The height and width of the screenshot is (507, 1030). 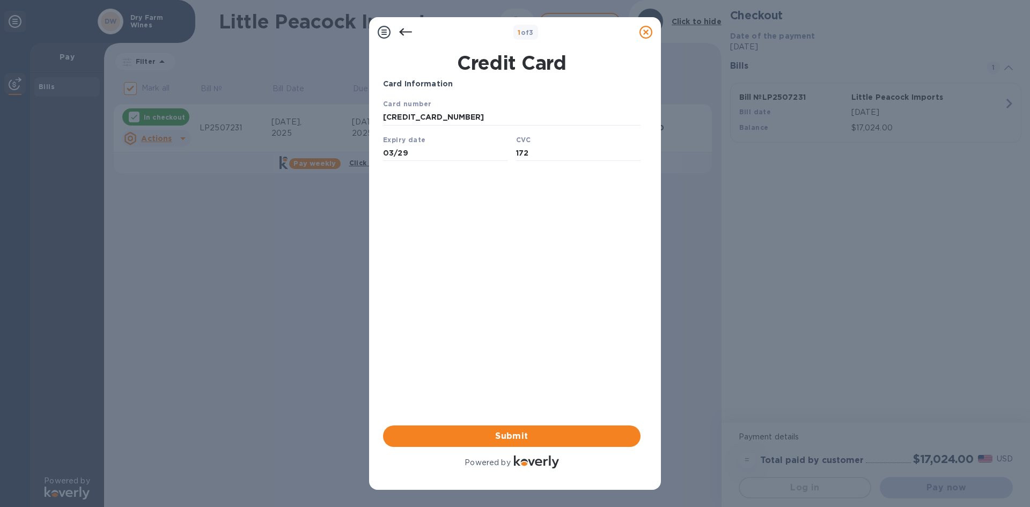 I want to click on span: 1, so click(x=519, y=32).